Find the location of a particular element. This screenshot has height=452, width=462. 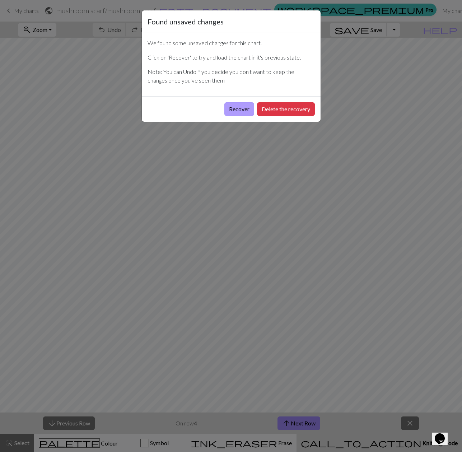

p: Note: You can Undo if you decide you don't want to keep the changes once you've seen them is located at coordinates (231, 76).